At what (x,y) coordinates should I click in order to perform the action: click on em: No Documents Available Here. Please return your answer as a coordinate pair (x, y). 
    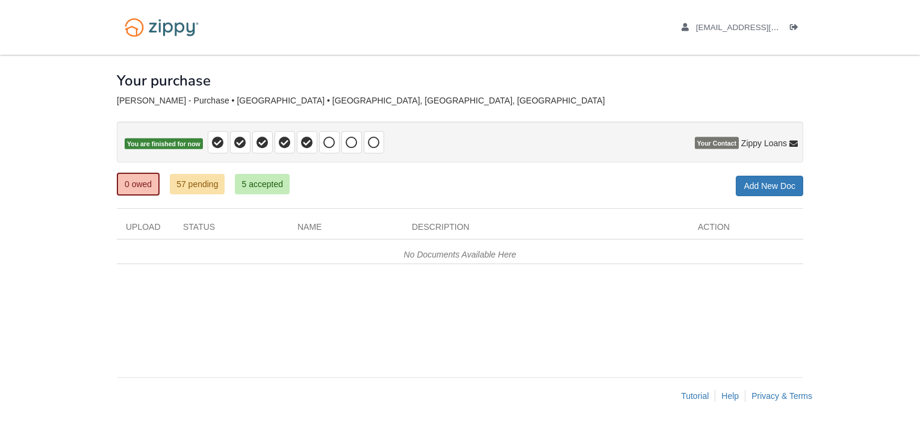
    Looking at the image, I should click on (460, 255).